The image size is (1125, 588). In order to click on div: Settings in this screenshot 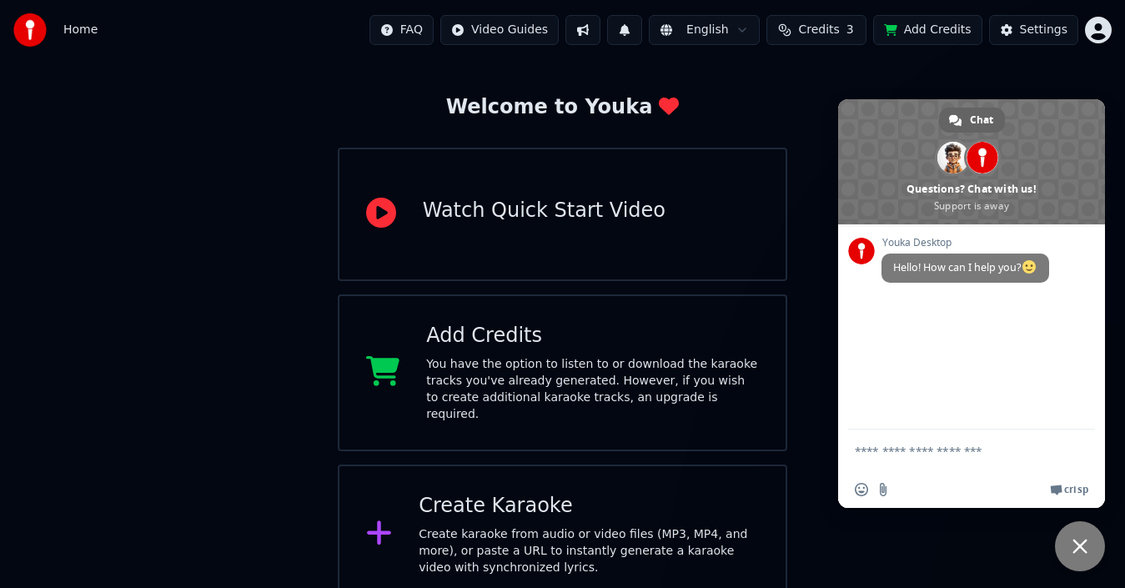, I will do `click(1043, 30)`.